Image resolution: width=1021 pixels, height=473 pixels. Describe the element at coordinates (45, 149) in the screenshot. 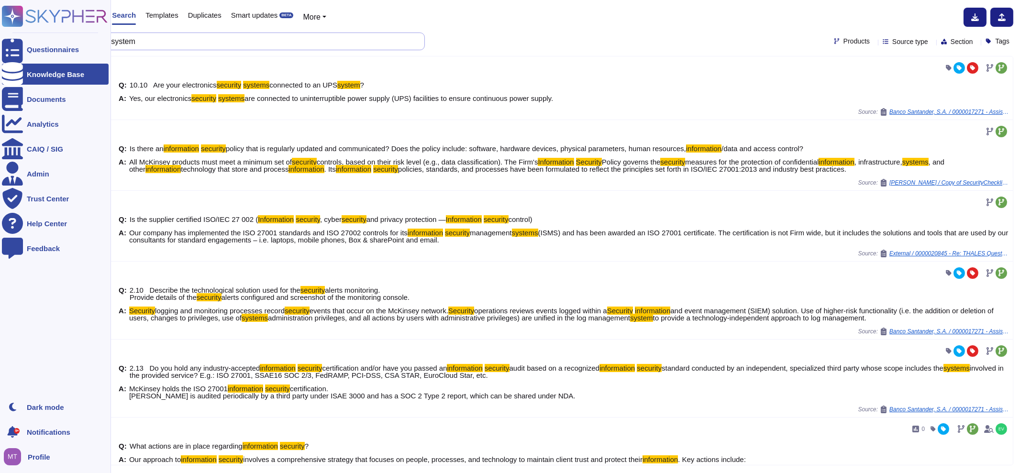

I see `div: CAIQ / SIG` at that location.